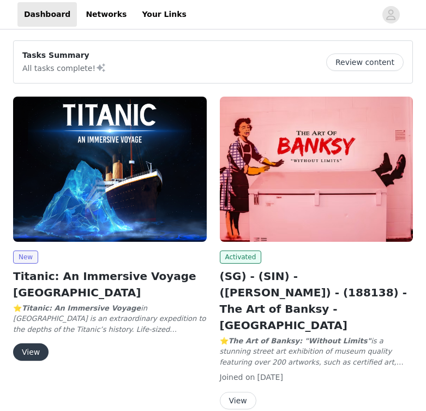 The height and width of the screenshot is (411, 426). What do you see at coordinates (106, 14) in the screenshot?
I see `a: Networks` at bounding box center [106, 14].